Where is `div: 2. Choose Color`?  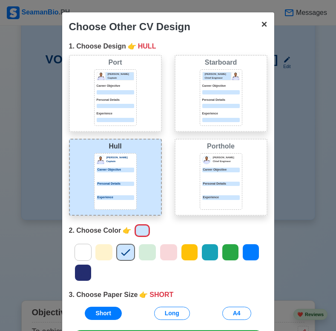 div: 2. Choose Color is located at coordinates (168, 231).